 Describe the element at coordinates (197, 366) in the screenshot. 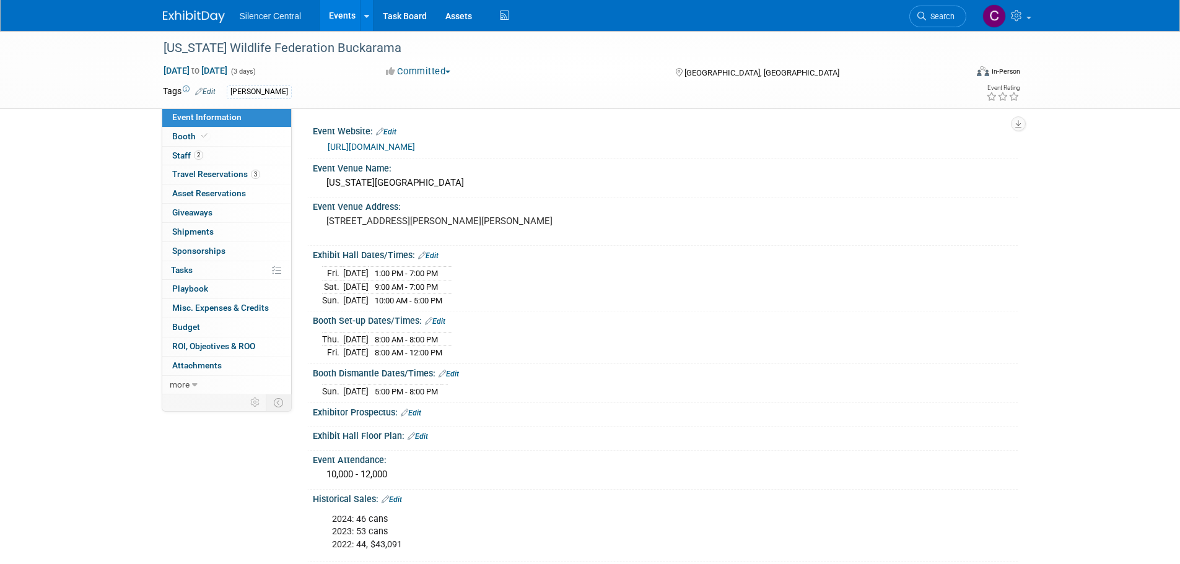

I see `span: Attachments` at that location.